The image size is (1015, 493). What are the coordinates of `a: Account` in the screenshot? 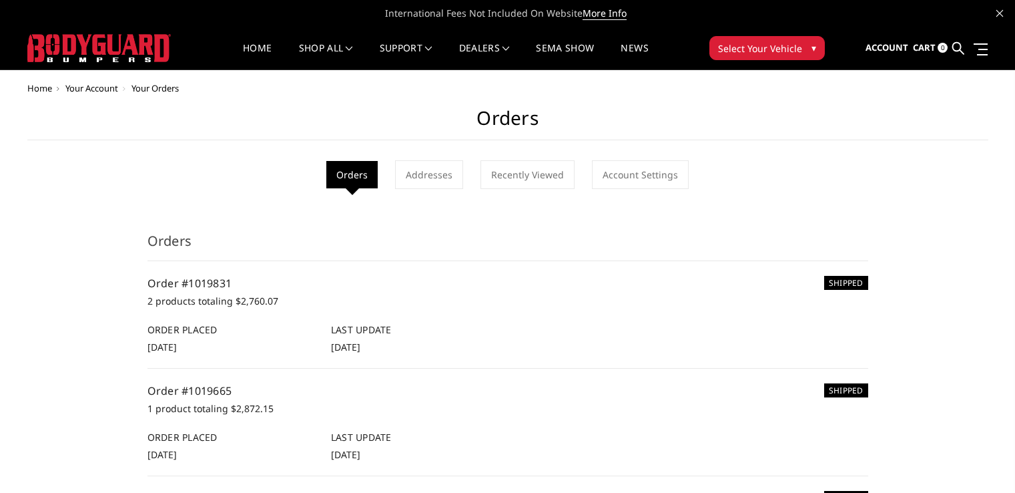 It's located at (887, 48).